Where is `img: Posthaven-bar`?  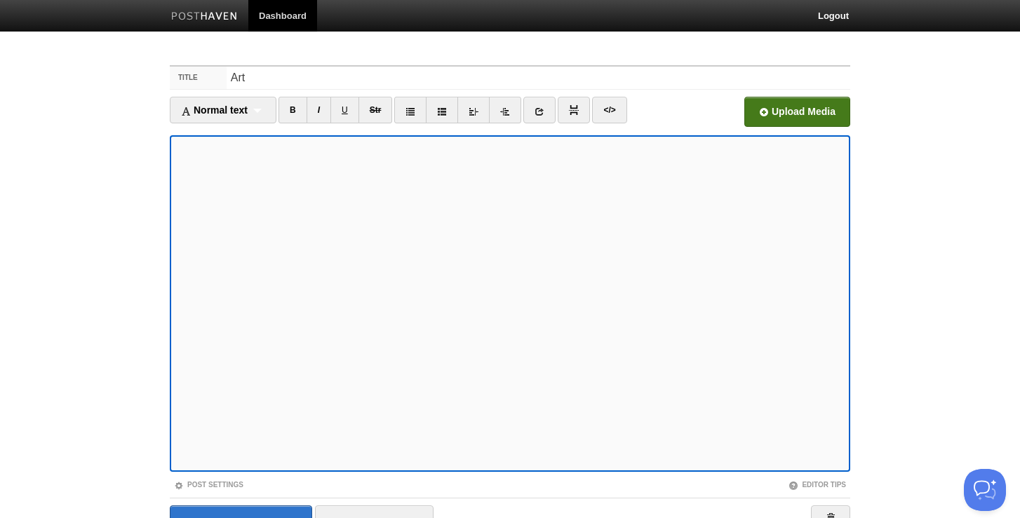 img: Posthaven-bar is located at coordinates (204, 17).